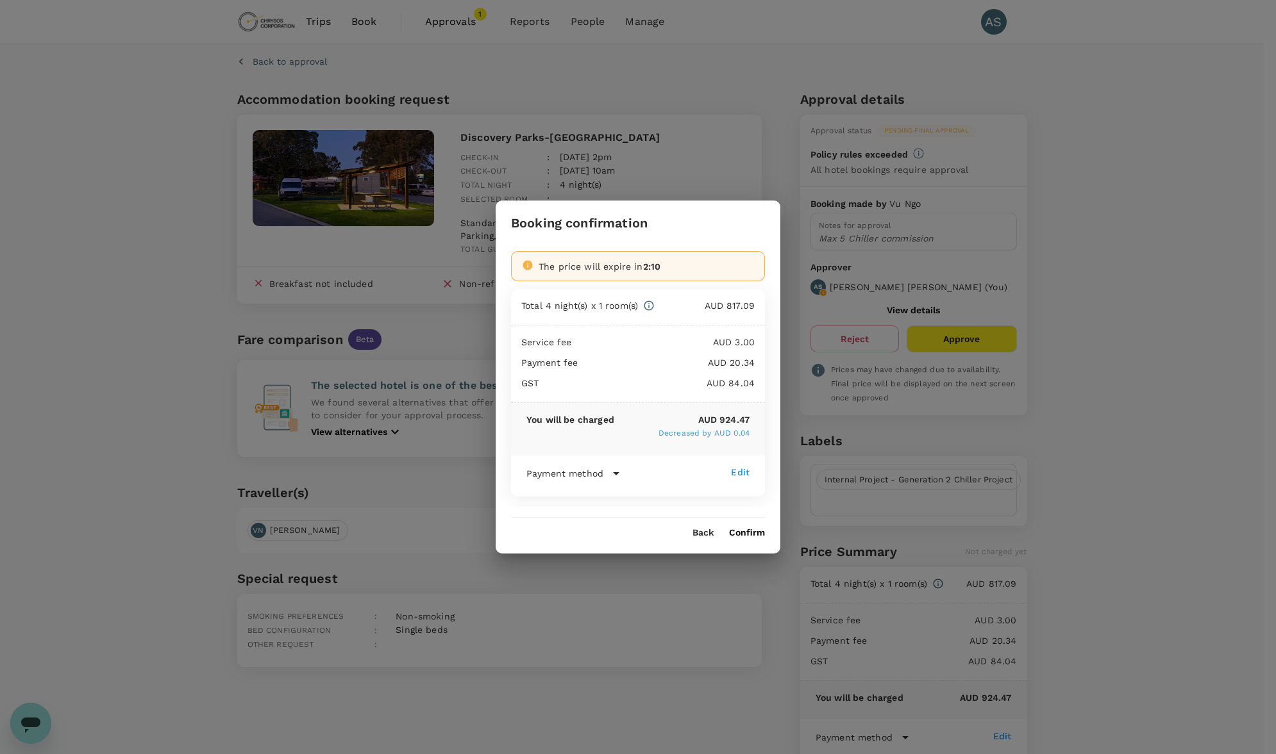 The image size is (1276, 754). What do you see at coordinates (646, 267) in the screenshot?
I see `div: The price will expire in` at bounding box center [646, 267].